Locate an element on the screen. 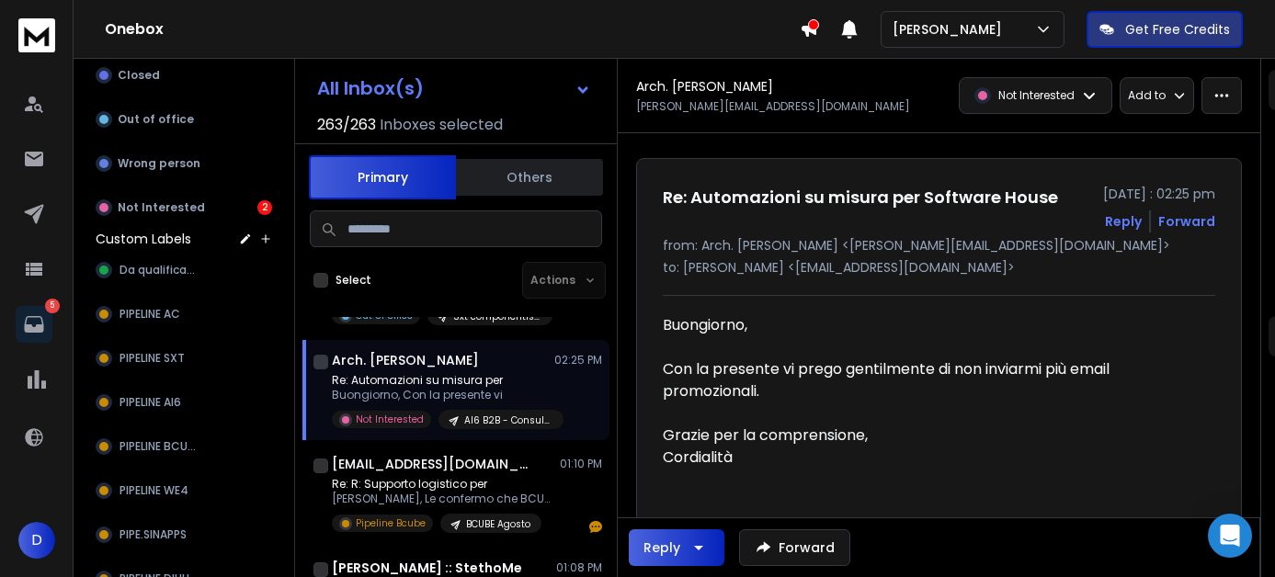  div: Reply is located at coordinates (662, 548).